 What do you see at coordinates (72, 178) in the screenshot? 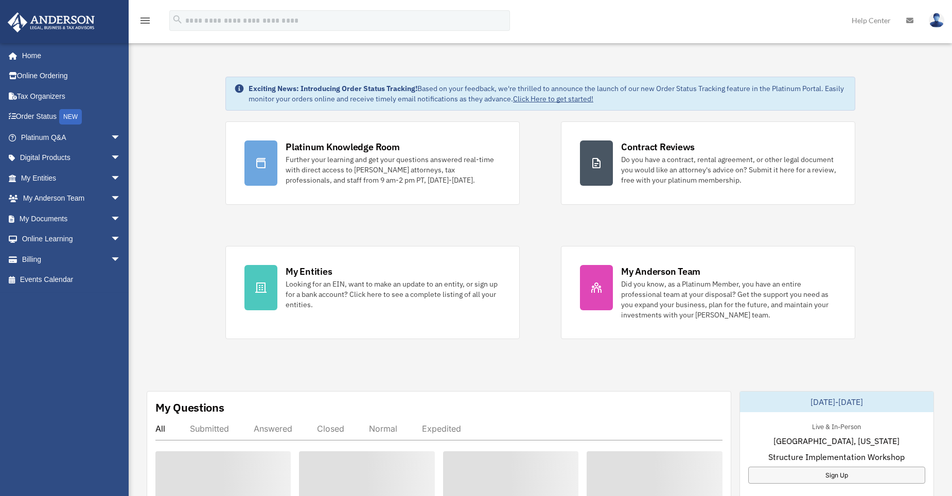
I see `a: My Entitiesarrow_drop_down` at bounding box center [72, 178].